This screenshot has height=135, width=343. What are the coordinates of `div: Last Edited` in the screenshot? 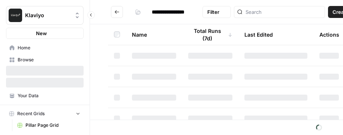 It's located at (259, 35).